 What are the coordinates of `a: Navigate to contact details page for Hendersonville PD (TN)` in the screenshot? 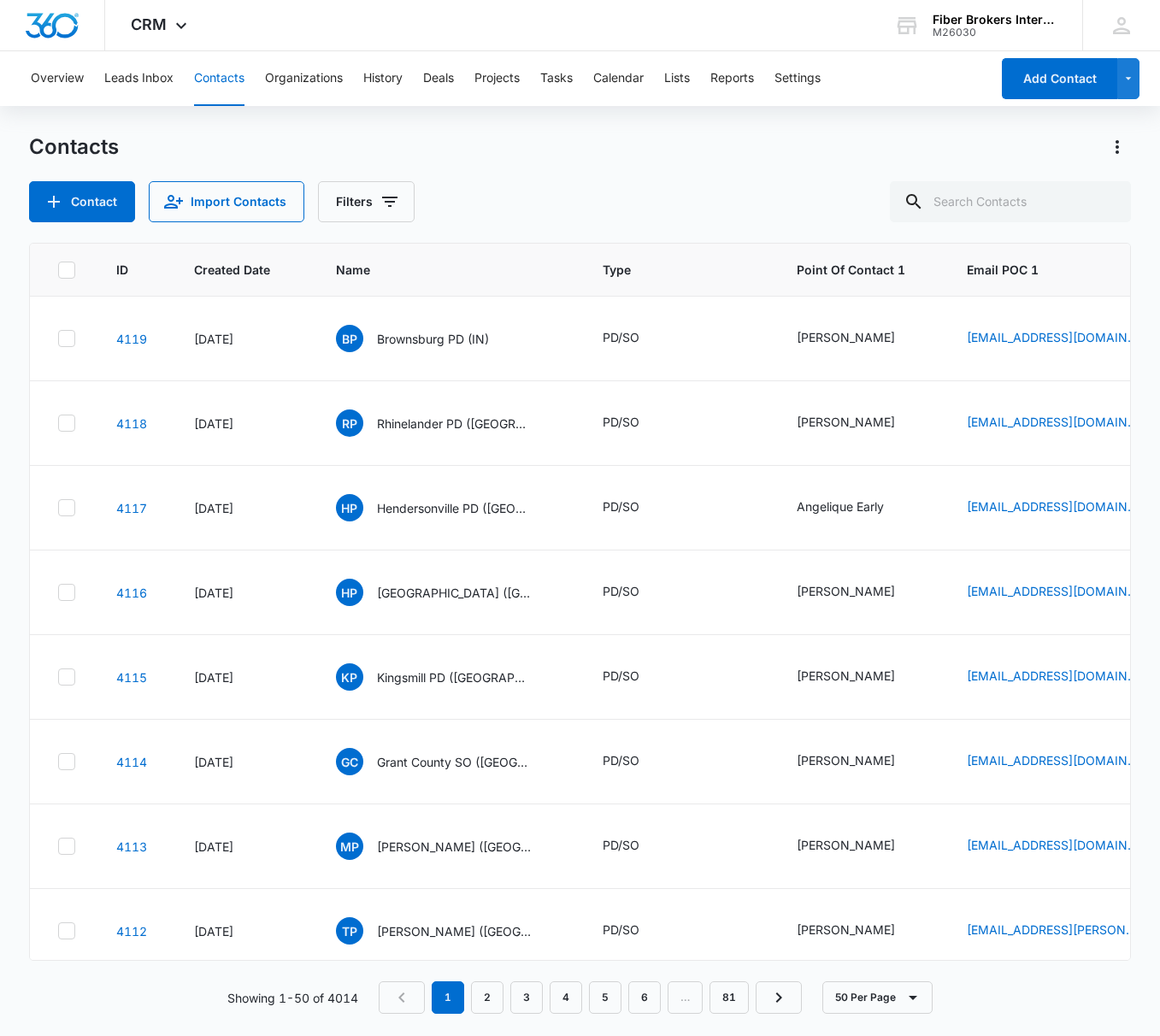 It's located at (132, 508).